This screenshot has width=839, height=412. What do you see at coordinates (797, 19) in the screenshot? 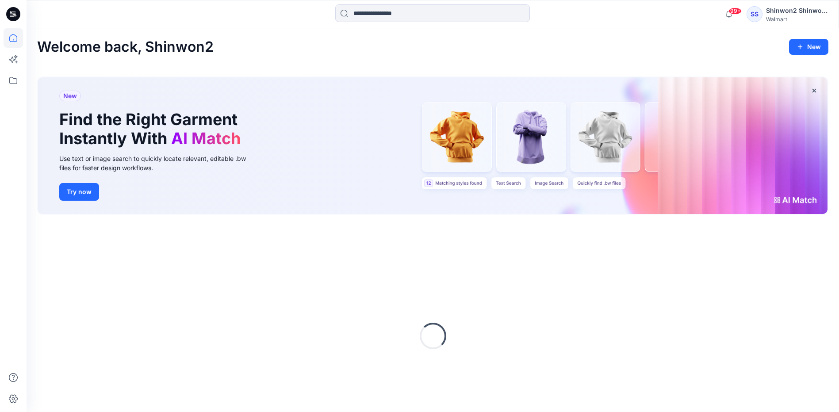
I see `div: Walmart` at bounding box center [797, 19].